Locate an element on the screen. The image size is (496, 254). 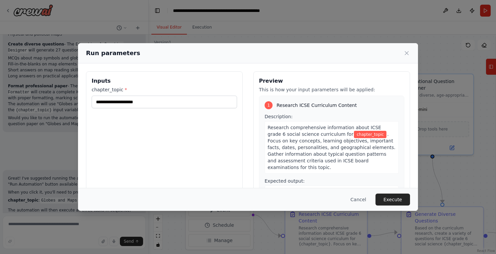
p: This is how your input parameters will be applied: is located at coordinates (332, 90).